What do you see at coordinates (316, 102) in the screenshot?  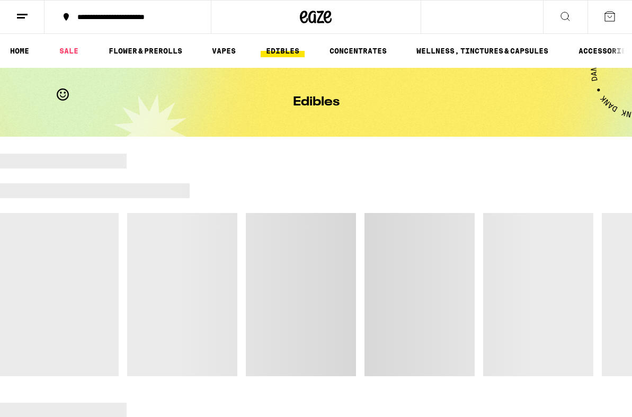 I see `h1: Edibles` at bounding box center [316, 102].